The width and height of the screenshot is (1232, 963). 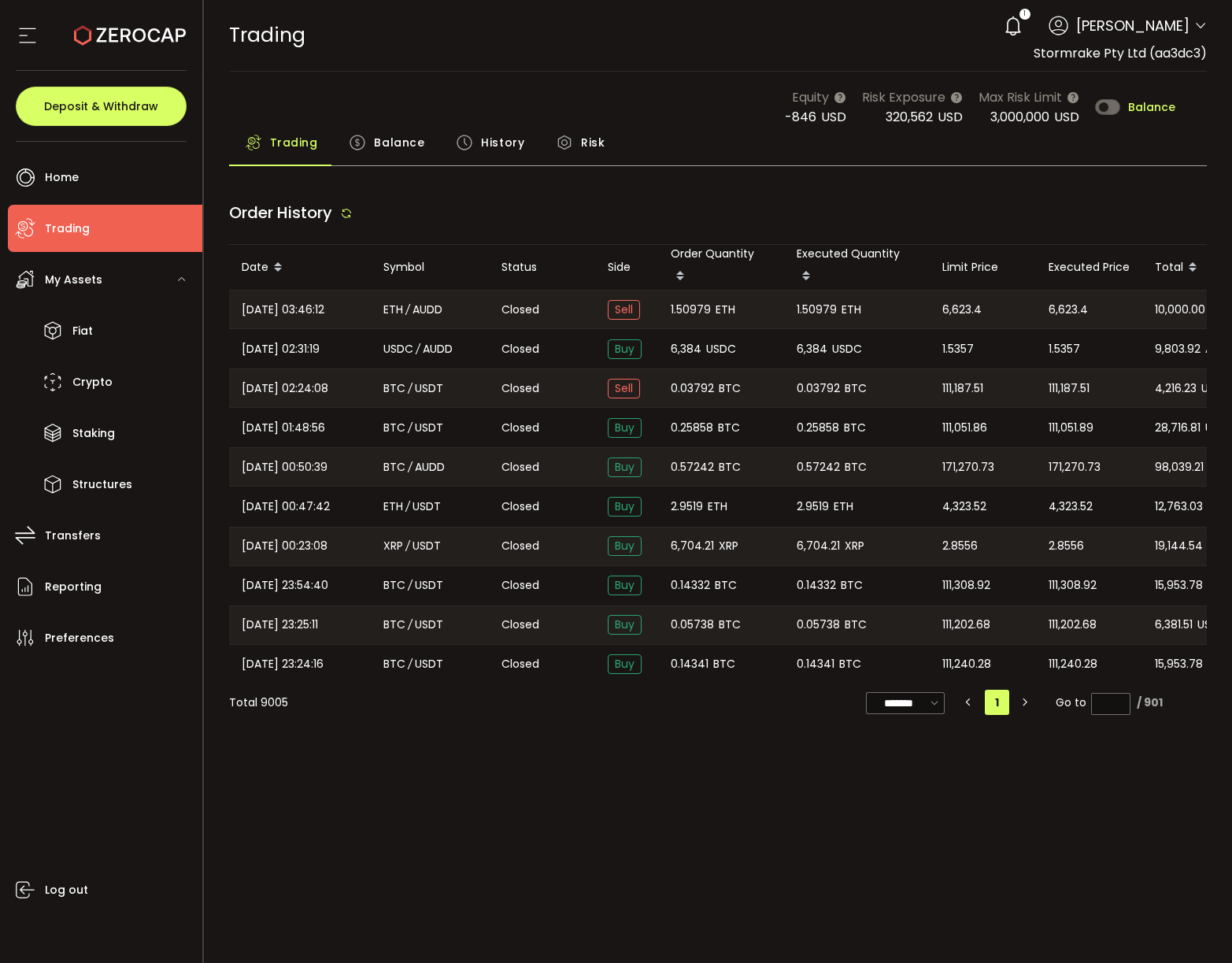 I want to click on span: -846, so click(x=801, y=116).